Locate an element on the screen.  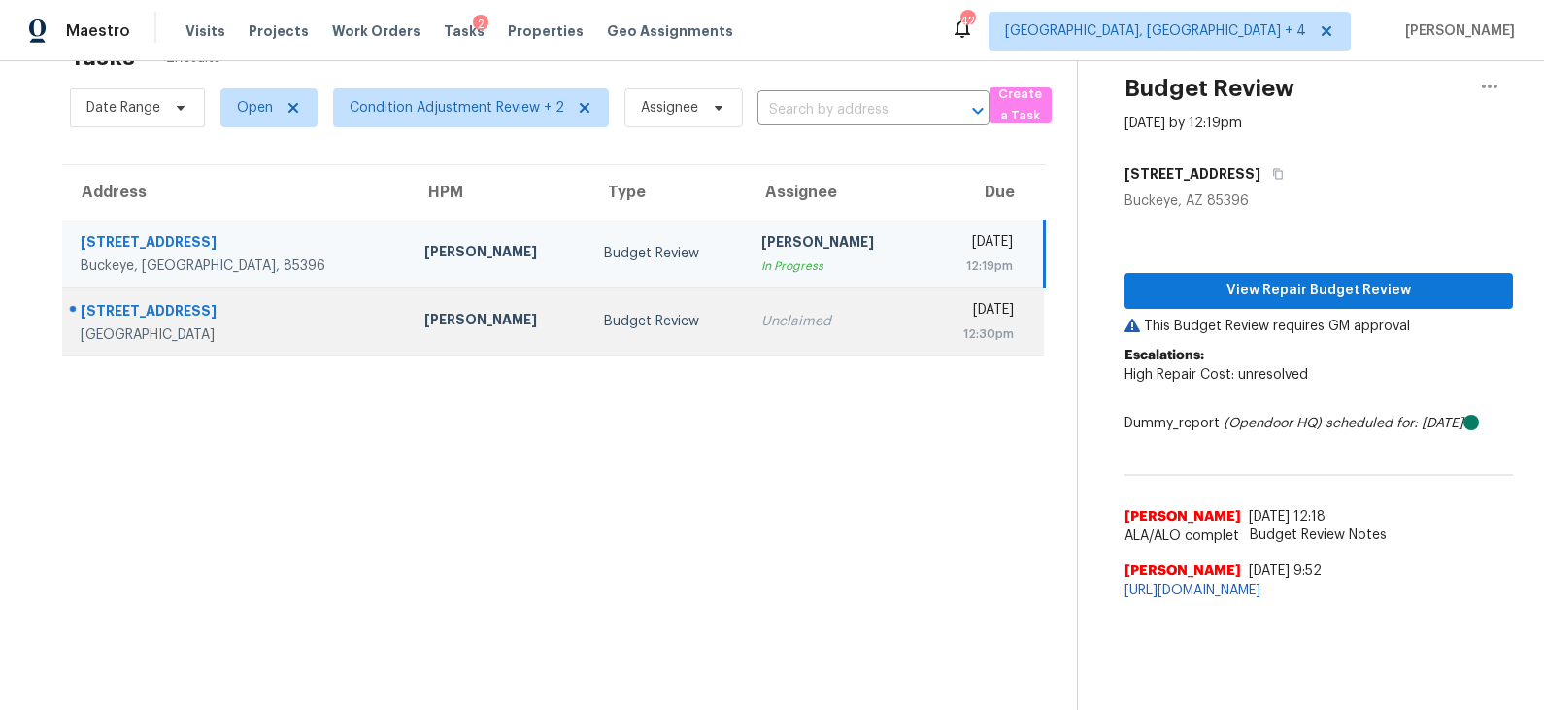
span: Work Orders is located at coordinates (376, 31).